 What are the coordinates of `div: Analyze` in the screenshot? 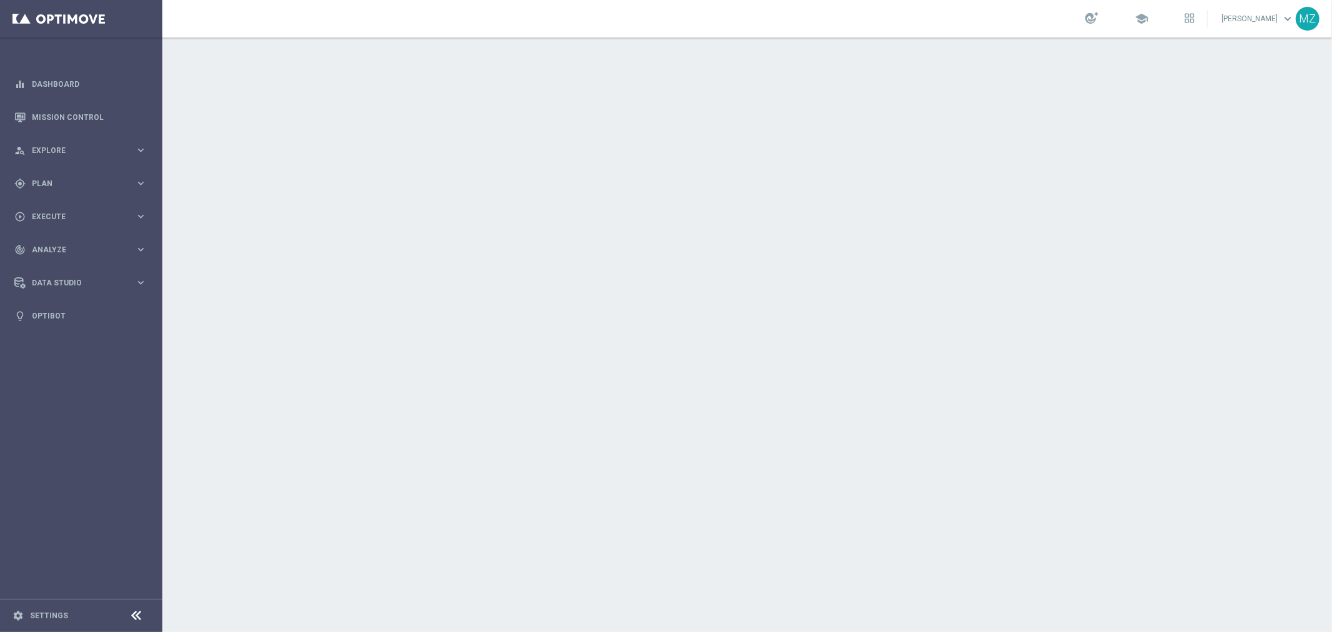 It's located at (74, 250).